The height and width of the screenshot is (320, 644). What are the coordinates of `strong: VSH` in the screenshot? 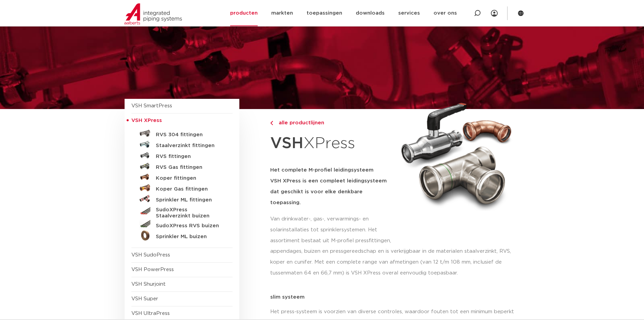 It's located at (287, 143).